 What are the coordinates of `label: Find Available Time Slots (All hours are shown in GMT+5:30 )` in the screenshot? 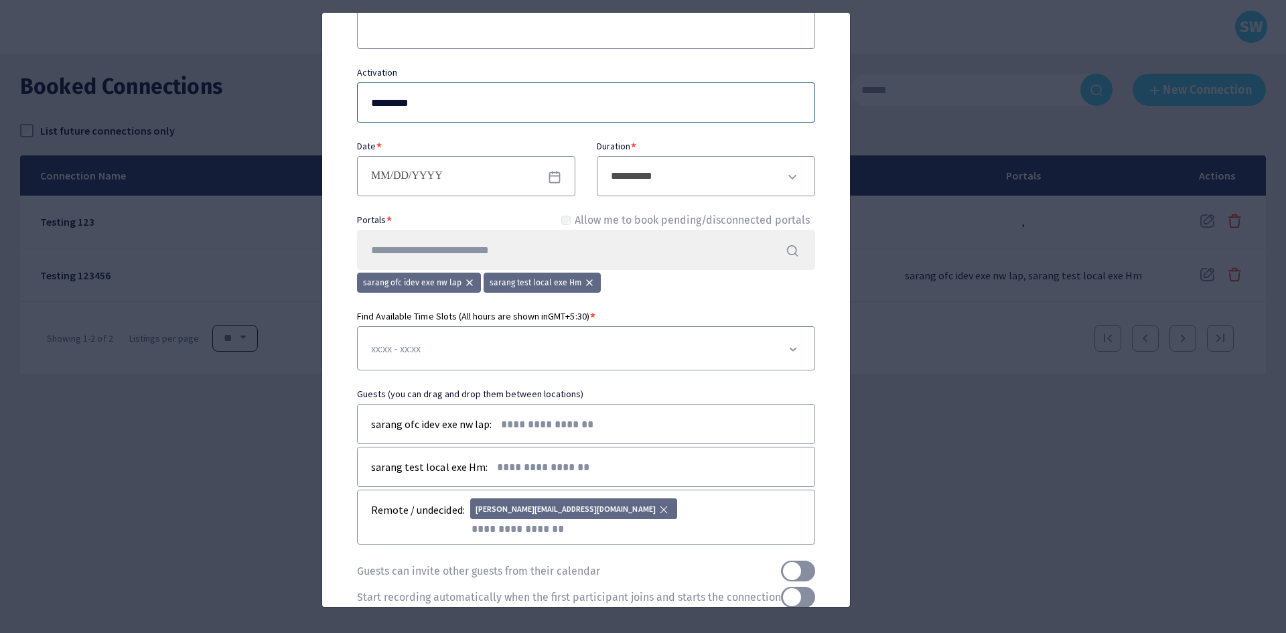 It's located at (586, 316).